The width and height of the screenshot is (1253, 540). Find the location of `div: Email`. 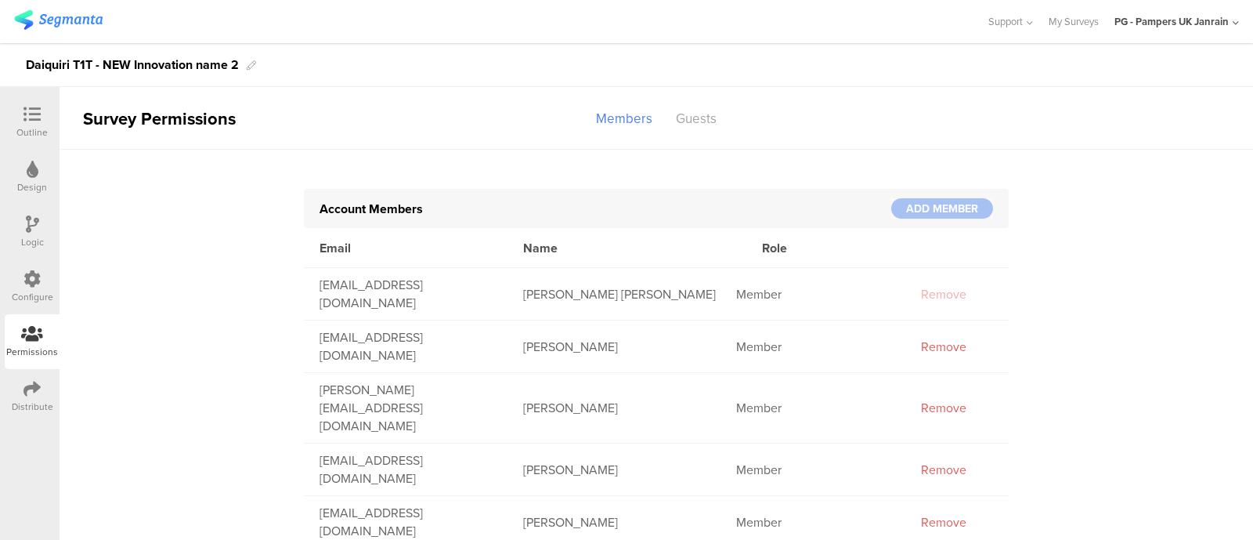

div: Email is located at coordinates (406, 248).